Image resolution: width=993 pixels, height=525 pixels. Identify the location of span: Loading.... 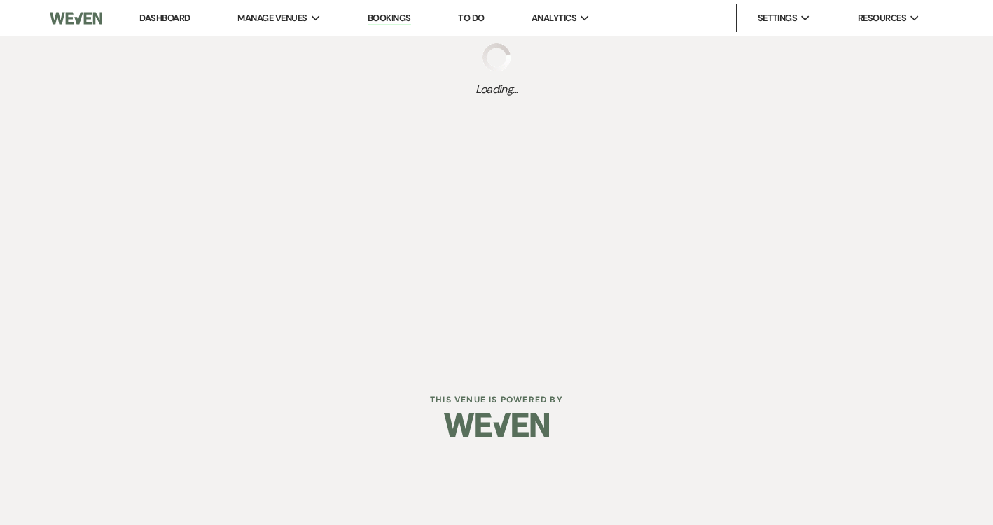
(496, 90).